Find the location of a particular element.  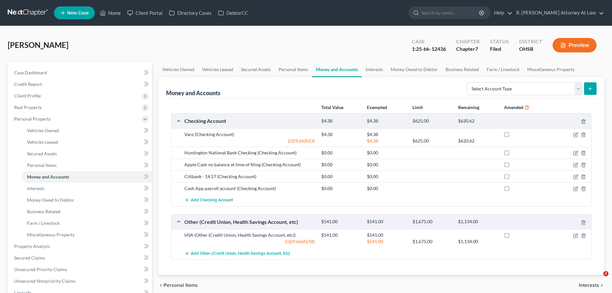

span: Miscellaneous Property is located at coordinates (51, 234).